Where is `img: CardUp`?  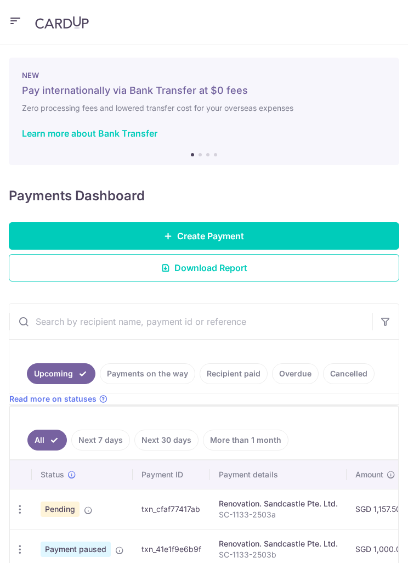
img: CardUp is located at coordinates (62, 23).